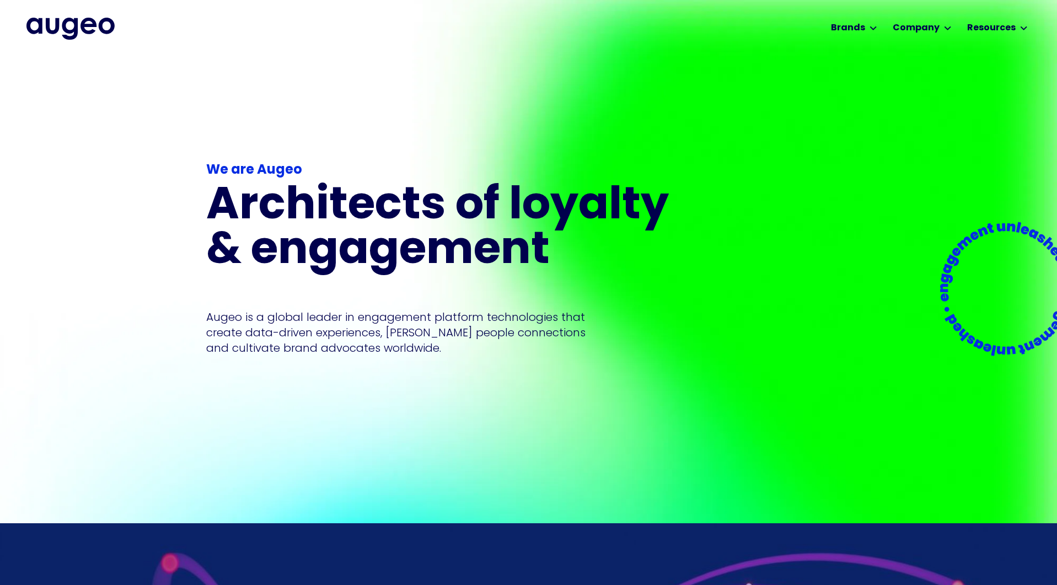  Describe the element at coordinates (444, 170) in the screenshot. I see `div: We are Augeo` at that location.